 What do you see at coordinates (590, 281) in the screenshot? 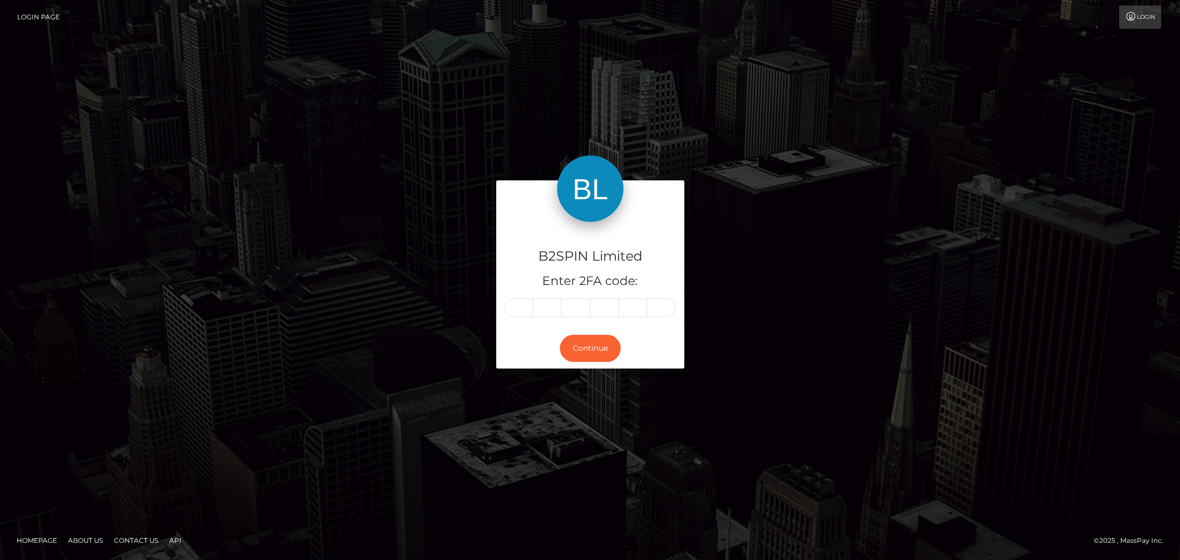
I see `h5: Enter 2FA code:` at bounding box center [590, 281].